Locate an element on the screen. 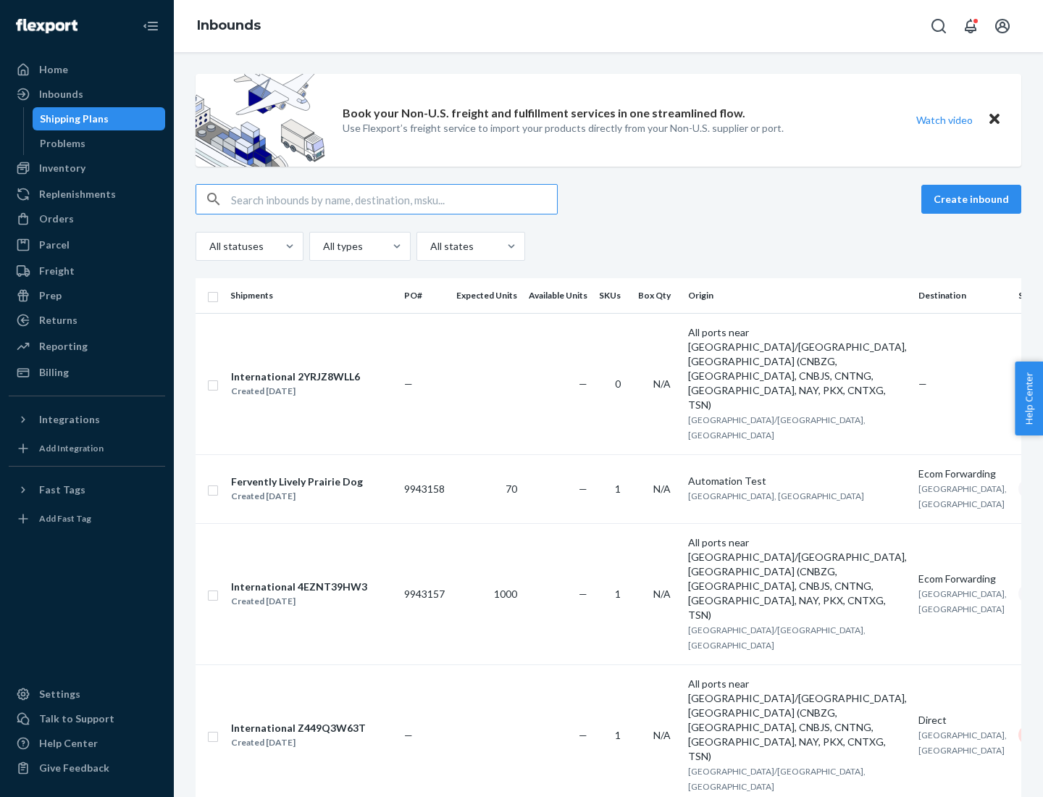  button: Give Feedback is located at coordinates (87, 768).